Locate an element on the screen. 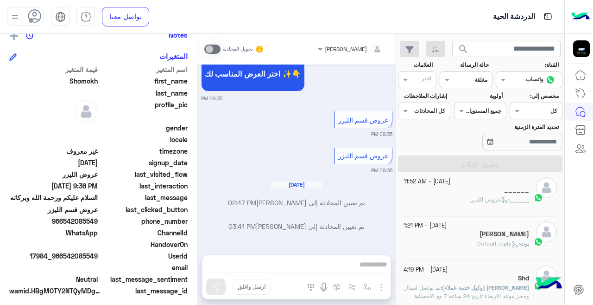 The image size is (593, 305). img: profile is located at coordinates (15, 17).